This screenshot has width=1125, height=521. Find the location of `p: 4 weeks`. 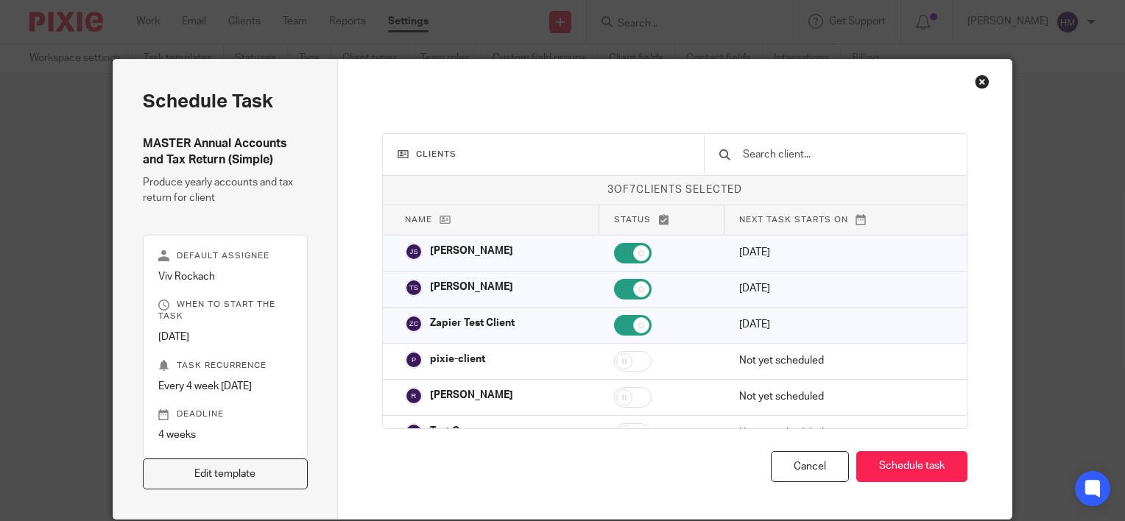

p: 4 weeks is located at coordinates (225, 435).